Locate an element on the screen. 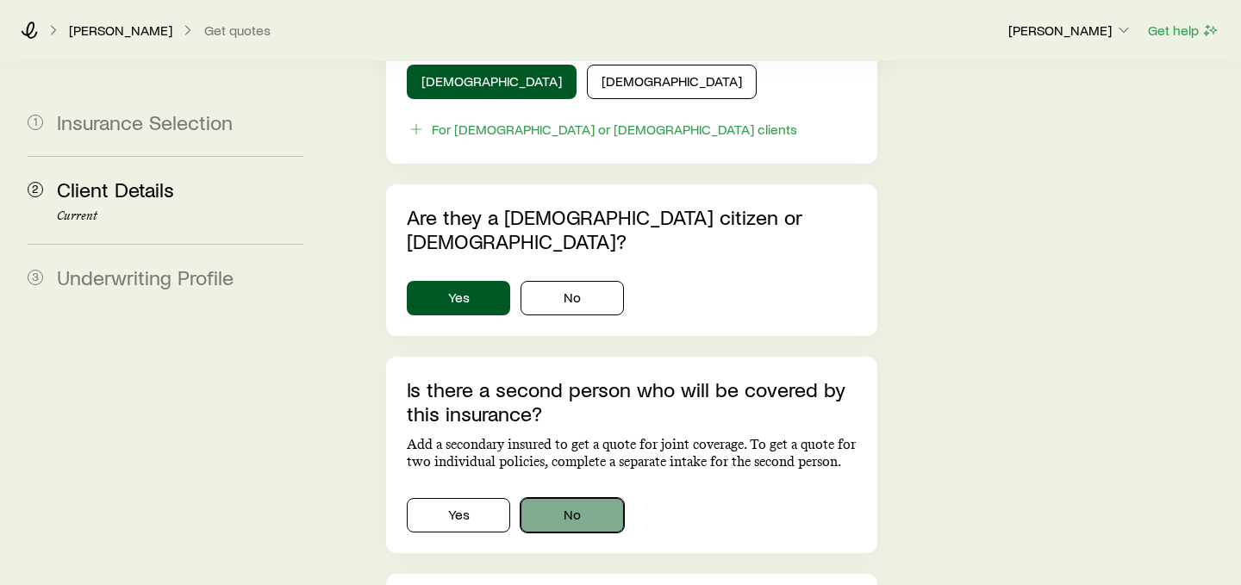 The width and height of the screenshot is (1241, 585). p: Current is located at coordinates (180, 216).